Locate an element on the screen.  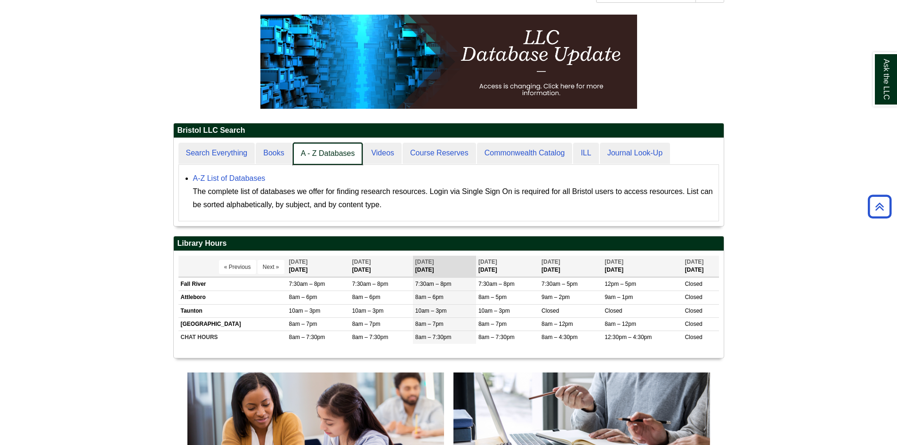
a: A-Z List of Databases is located at coordinates (229, 178).